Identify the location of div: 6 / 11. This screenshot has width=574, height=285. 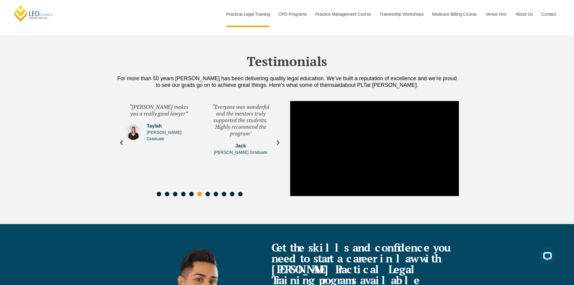
(159, 143).